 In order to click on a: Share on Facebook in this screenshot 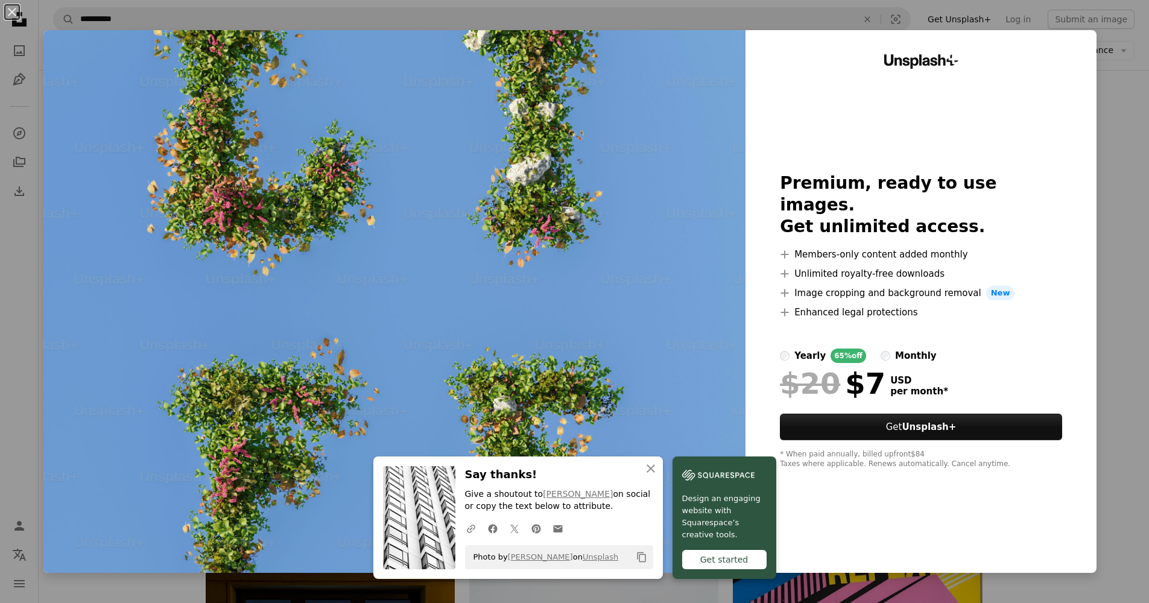, I will do `click(493, 528)`.